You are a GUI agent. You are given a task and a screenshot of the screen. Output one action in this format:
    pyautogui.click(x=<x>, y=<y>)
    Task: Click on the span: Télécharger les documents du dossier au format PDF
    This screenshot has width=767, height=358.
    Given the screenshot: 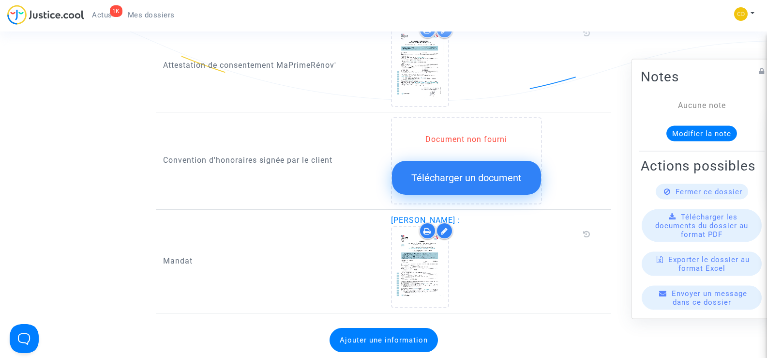 What is the action you would take?
    pyautogui.click(x=702, y=225)
    